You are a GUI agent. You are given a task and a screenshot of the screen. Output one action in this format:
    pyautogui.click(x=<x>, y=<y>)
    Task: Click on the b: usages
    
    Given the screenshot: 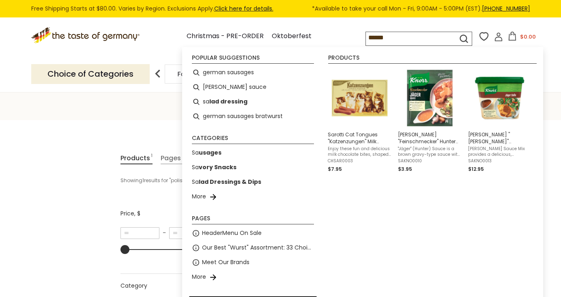 What is the action you would take?
    pyautogui.click(x=210, y=153)
    